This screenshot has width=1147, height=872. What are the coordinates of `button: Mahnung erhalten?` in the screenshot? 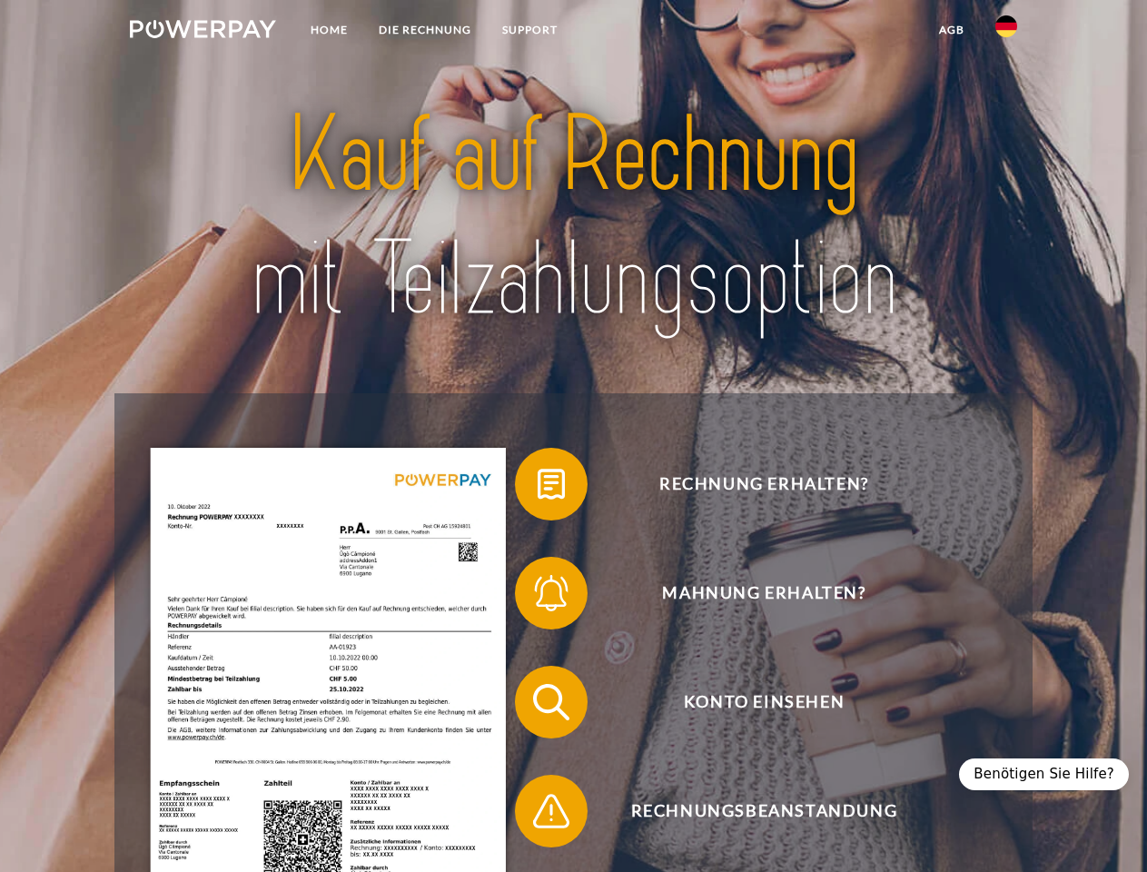 It's located at (751, 593).